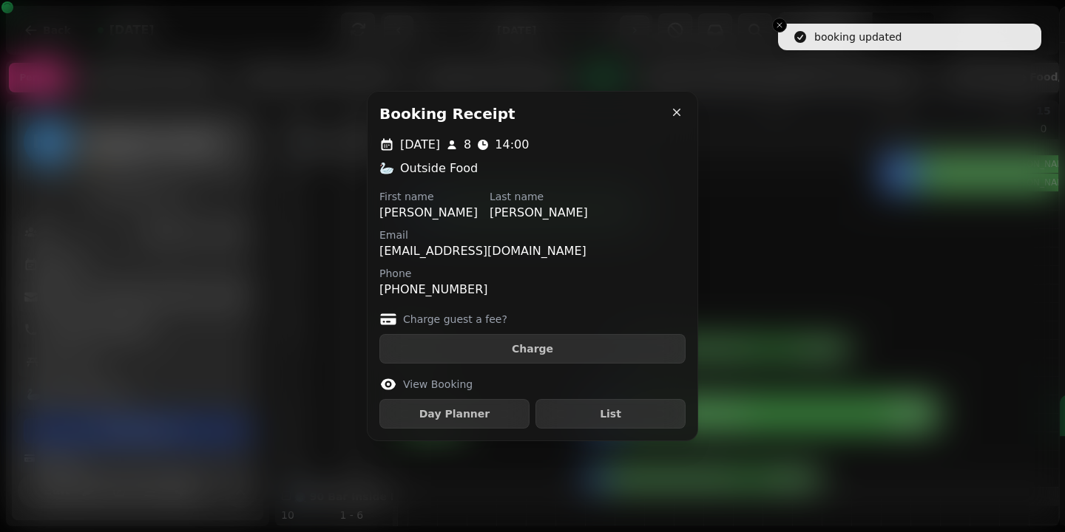 The height and width of the screenshot is (532, 1065). Describe the element at coordinates (447, 114) in the screenshot. I see `h2: Booking receipt` at that location.